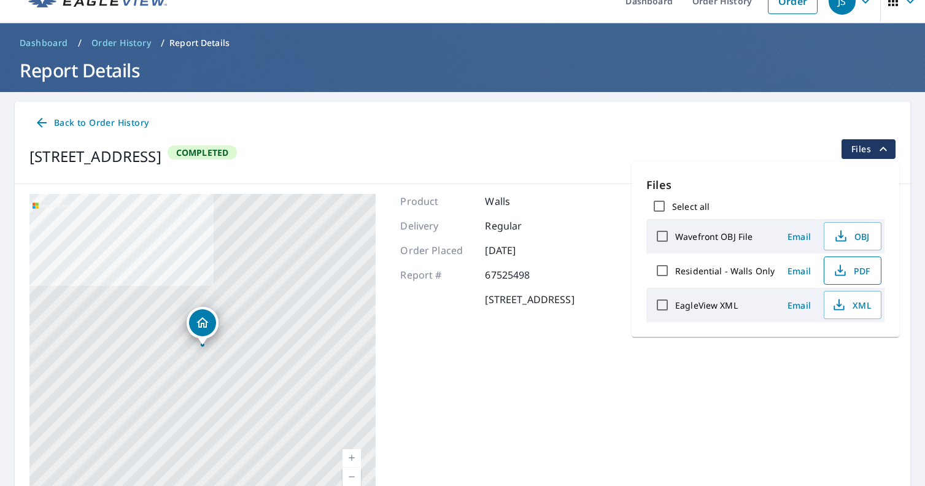 The image size is (925, 486). Describe the element at coordinates (851, 305) in the screenshot. I see `span: XML` at that location.